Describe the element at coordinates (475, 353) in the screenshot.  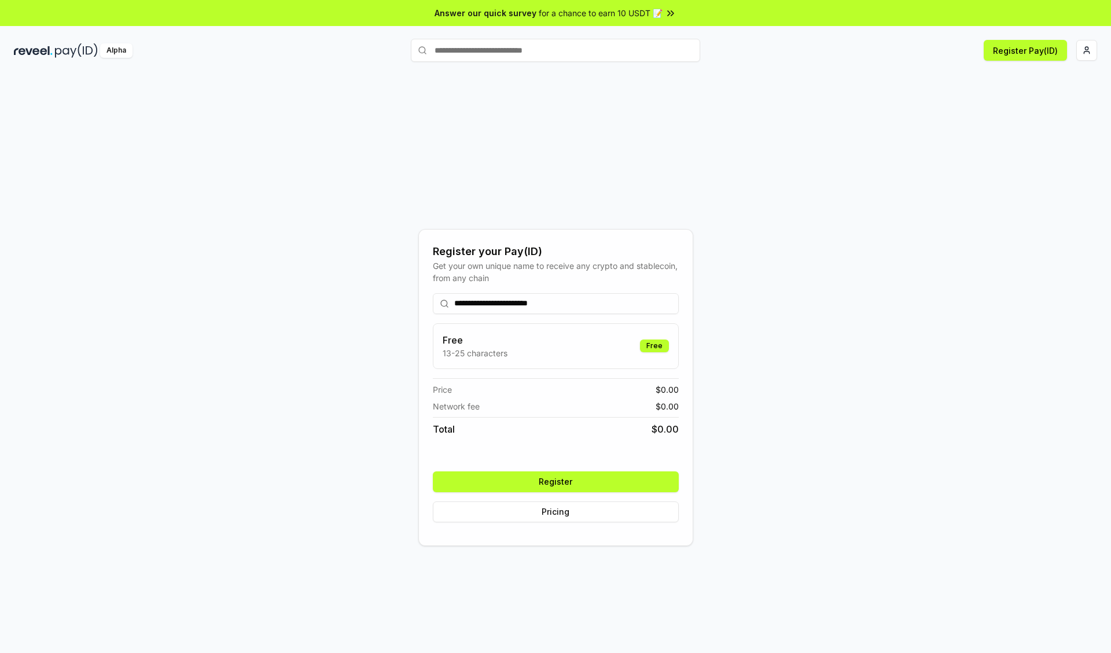
I see `p: 13-25 characters` at that location.